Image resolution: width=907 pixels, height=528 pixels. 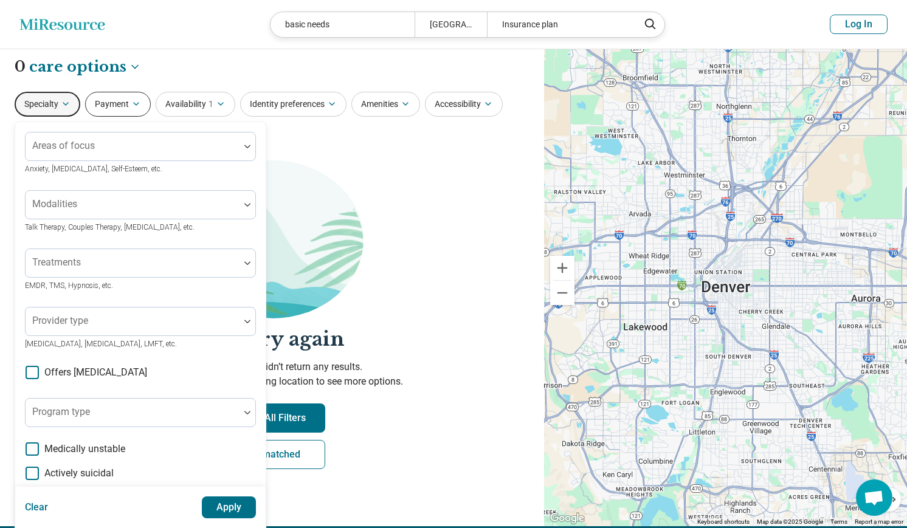 What do you see at coordinates (562, 268) in the screenshot?
I see `button: Zoom in` at bounding box center [562, 268].